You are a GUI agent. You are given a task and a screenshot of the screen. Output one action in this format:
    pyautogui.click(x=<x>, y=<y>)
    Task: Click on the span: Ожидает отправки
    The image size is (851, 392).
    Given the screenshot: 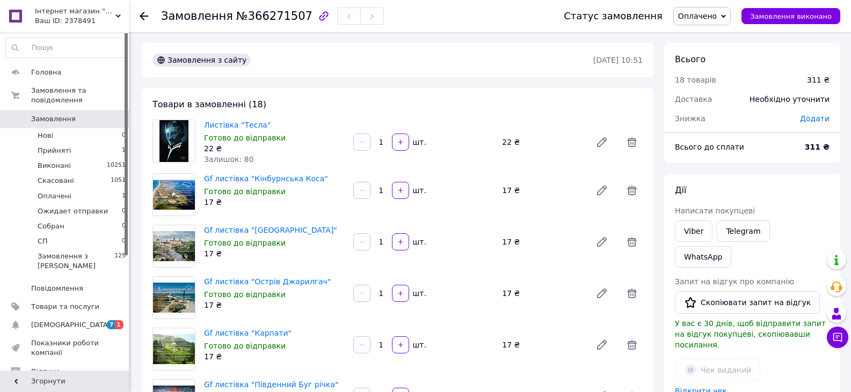 What is the action you would take?
    pyautogui.click(x=72, y=211)
    